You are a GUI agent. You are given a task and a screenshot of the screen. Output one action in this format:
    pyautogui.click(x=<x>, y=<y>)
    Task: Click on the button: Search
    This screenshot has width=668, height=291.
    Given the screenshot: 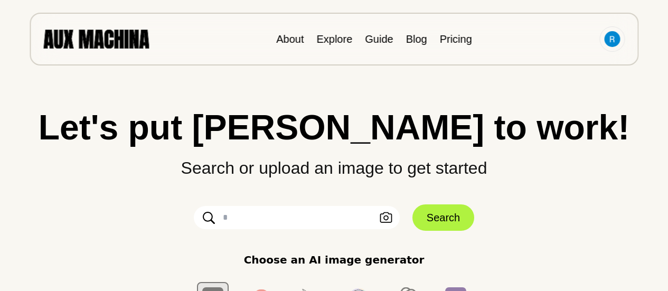 What is the action you would take?
    pyautogui.click(x=443, y=217)
    